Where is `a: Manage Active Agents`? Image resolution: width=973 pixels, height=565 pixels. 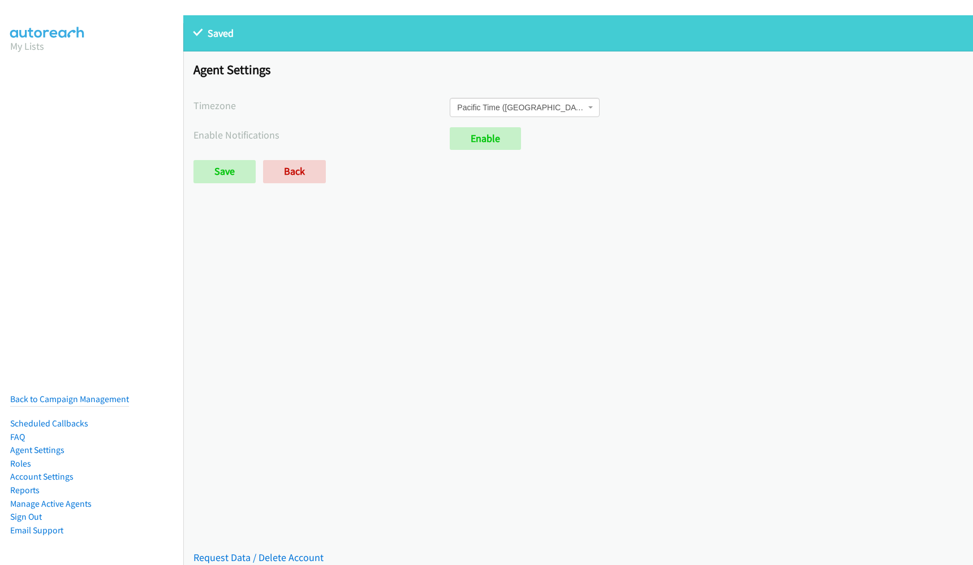 a: Manage Active Agents is located at coordinates (51, 504).